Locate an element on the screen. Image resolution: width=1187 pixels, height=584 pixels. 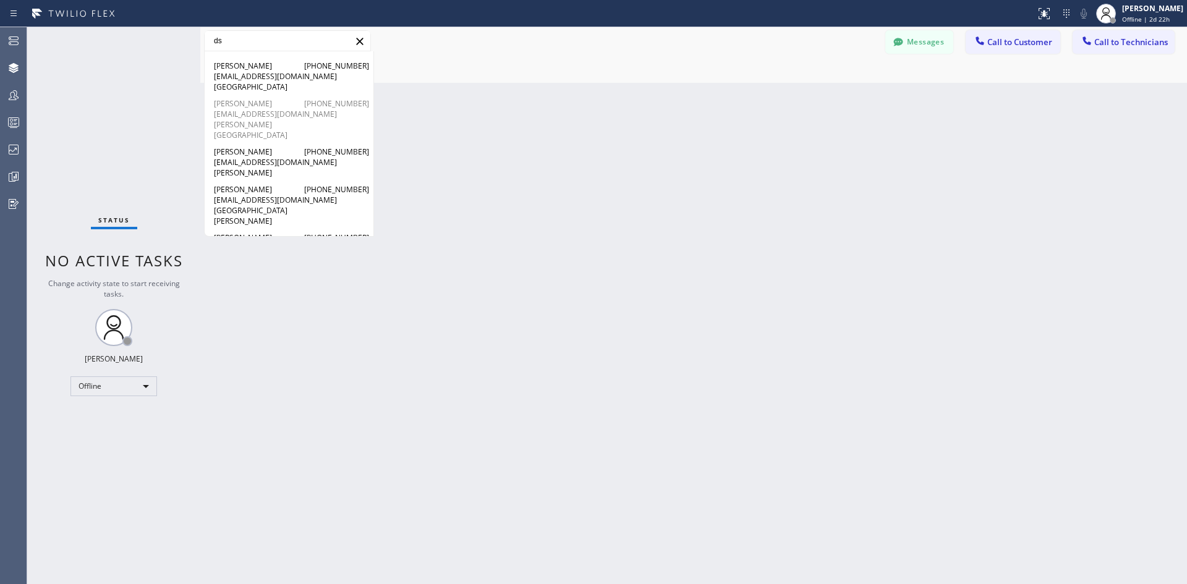
span: Call to Customer is located at coordinates (1020, 42).